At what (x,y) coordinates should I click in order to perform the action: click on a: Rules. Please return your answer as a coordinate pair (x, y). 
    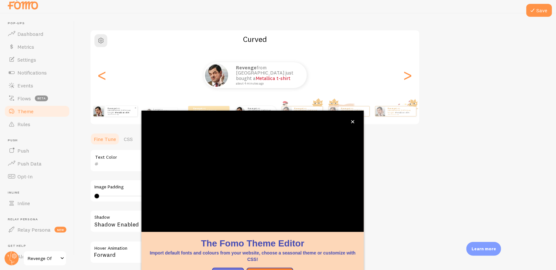
    Looking at the image, I should click on (37, 124).